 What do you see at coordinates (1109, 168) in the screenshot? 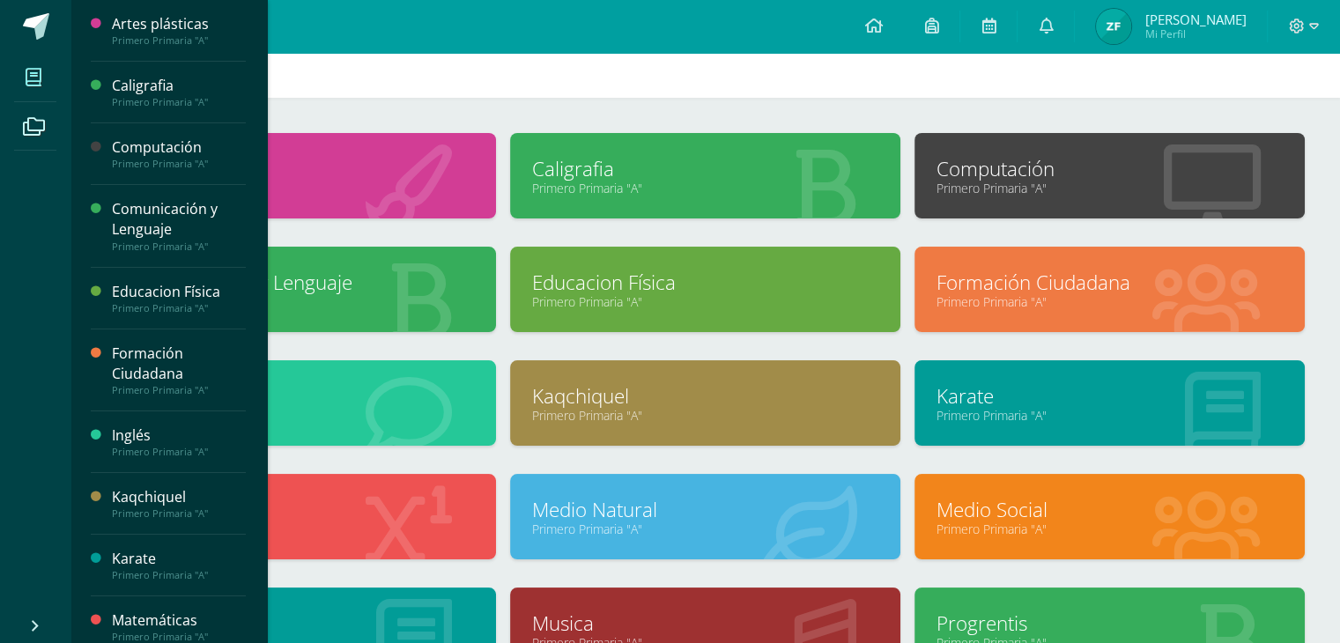
I see `a: Computación` at bounding box center [1109, 168].